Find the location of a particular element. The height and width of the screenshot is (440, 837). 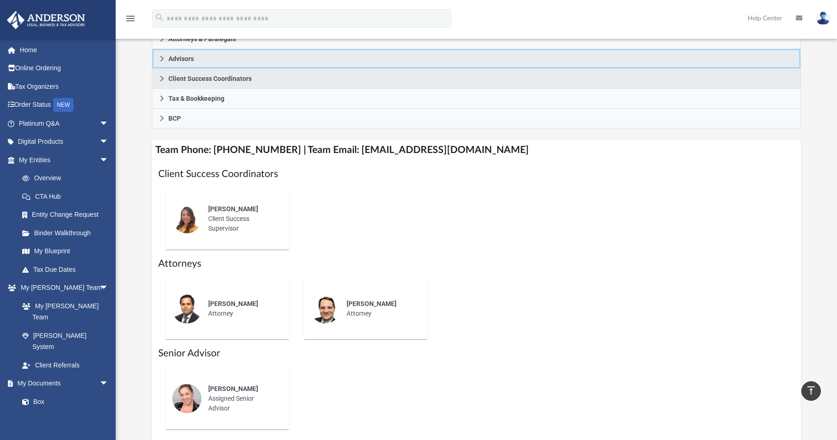

span: Attorneys & Paralegals is located at coordinates (202, 39).